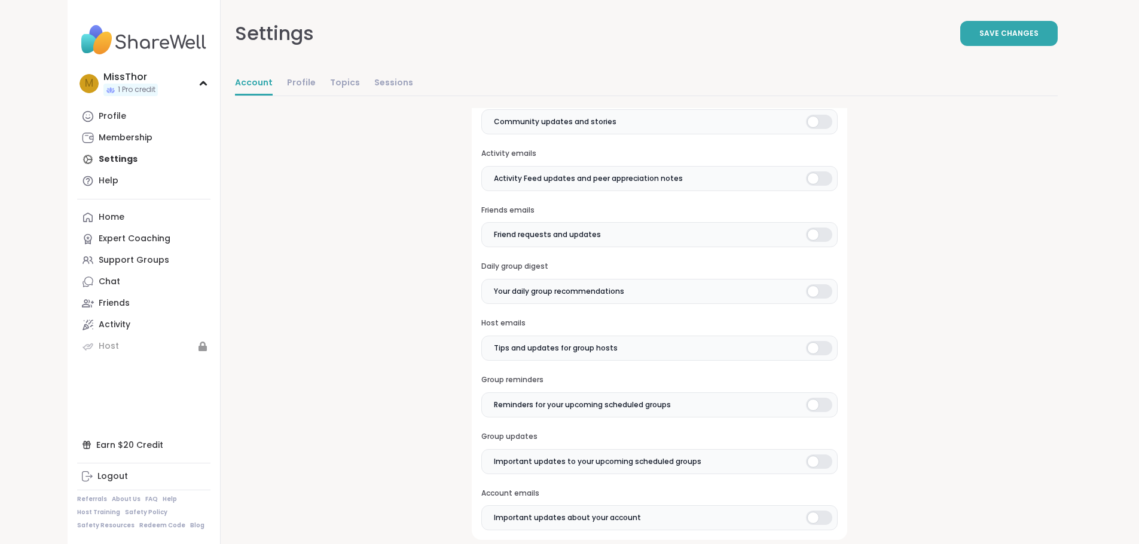 This screenshot has height=544, width=1139. What do you see at coordinates (345, 84) in the screenshot?
I see `a: Topics` at bounding box center [345, 84].